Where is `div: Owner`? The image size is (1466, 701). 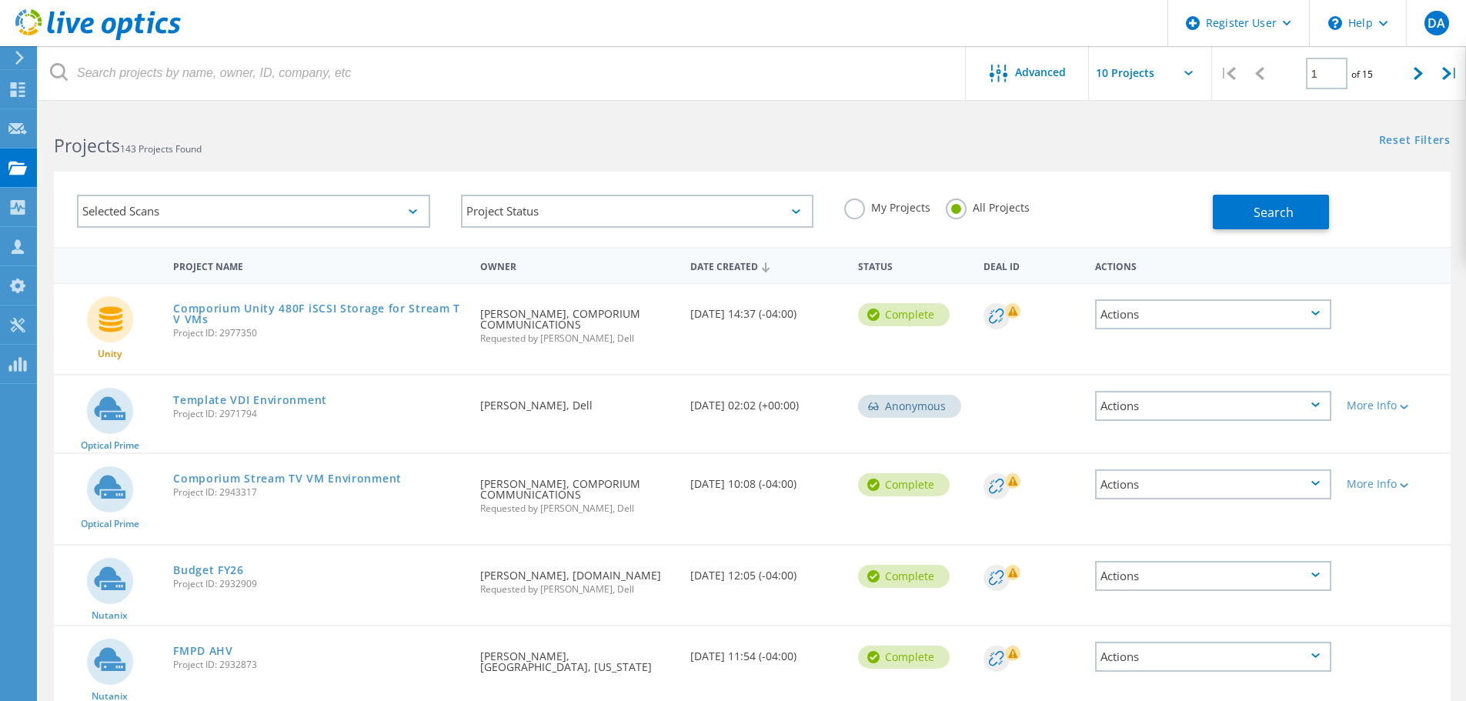
div: Owner is located at coordinates (577, 265).